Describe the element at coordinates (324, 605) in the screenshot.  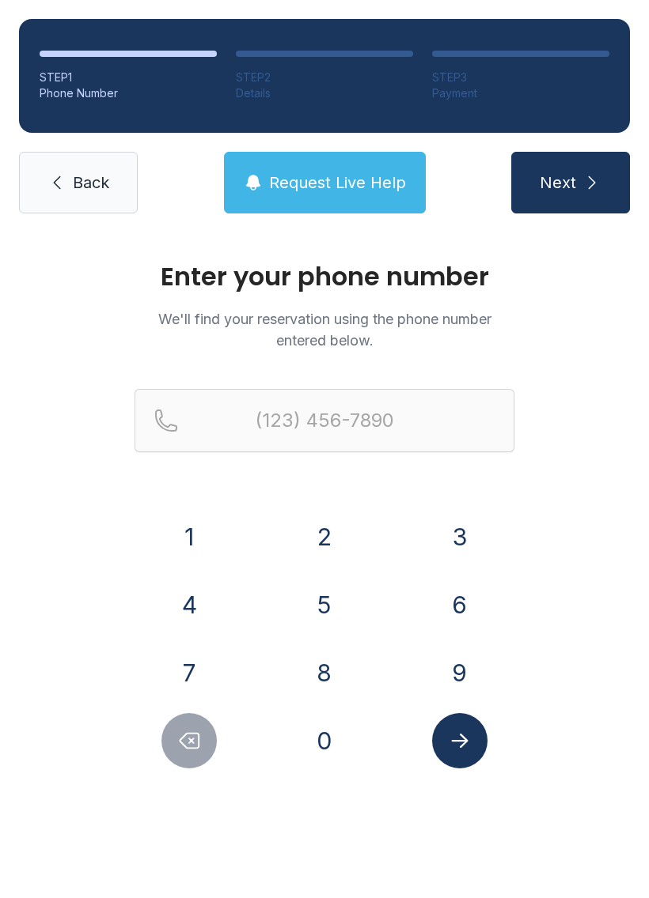
I see `button: 5` at that location.